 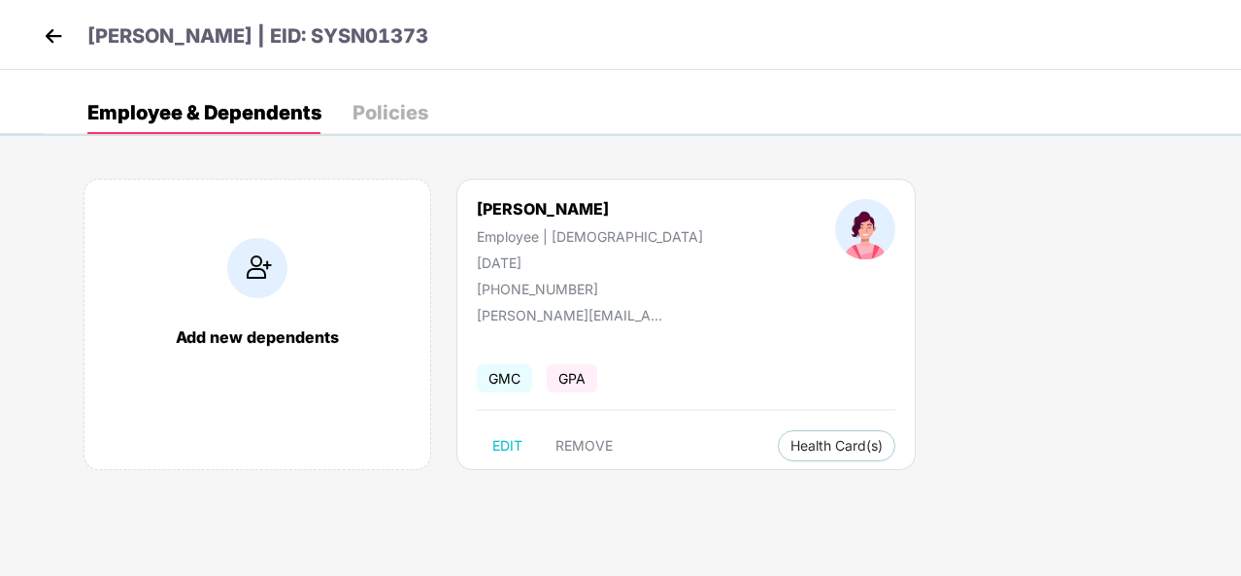 I want to click on img: back, so click(x=53, y=36).